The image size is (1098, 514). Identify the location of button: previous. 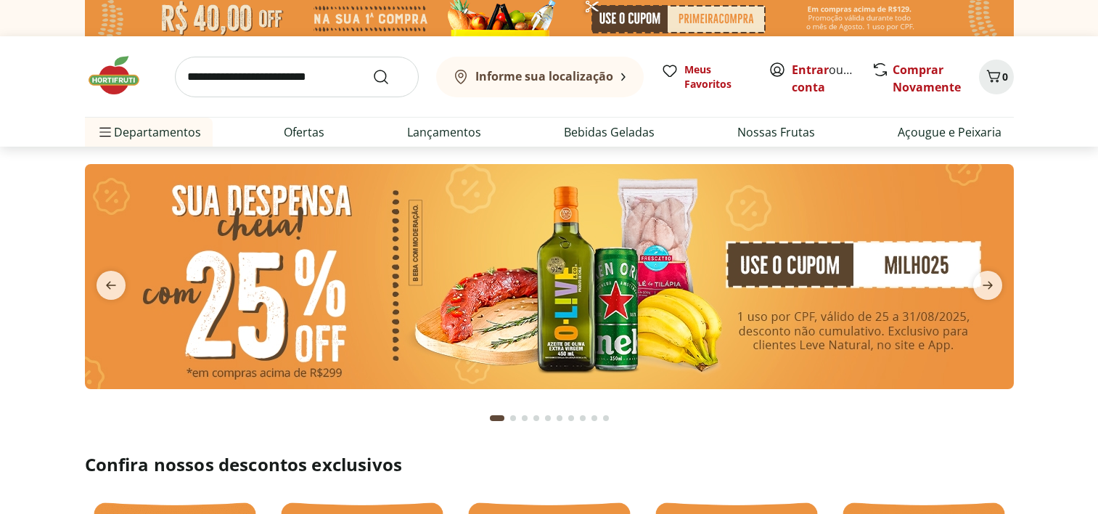
(111, 285).